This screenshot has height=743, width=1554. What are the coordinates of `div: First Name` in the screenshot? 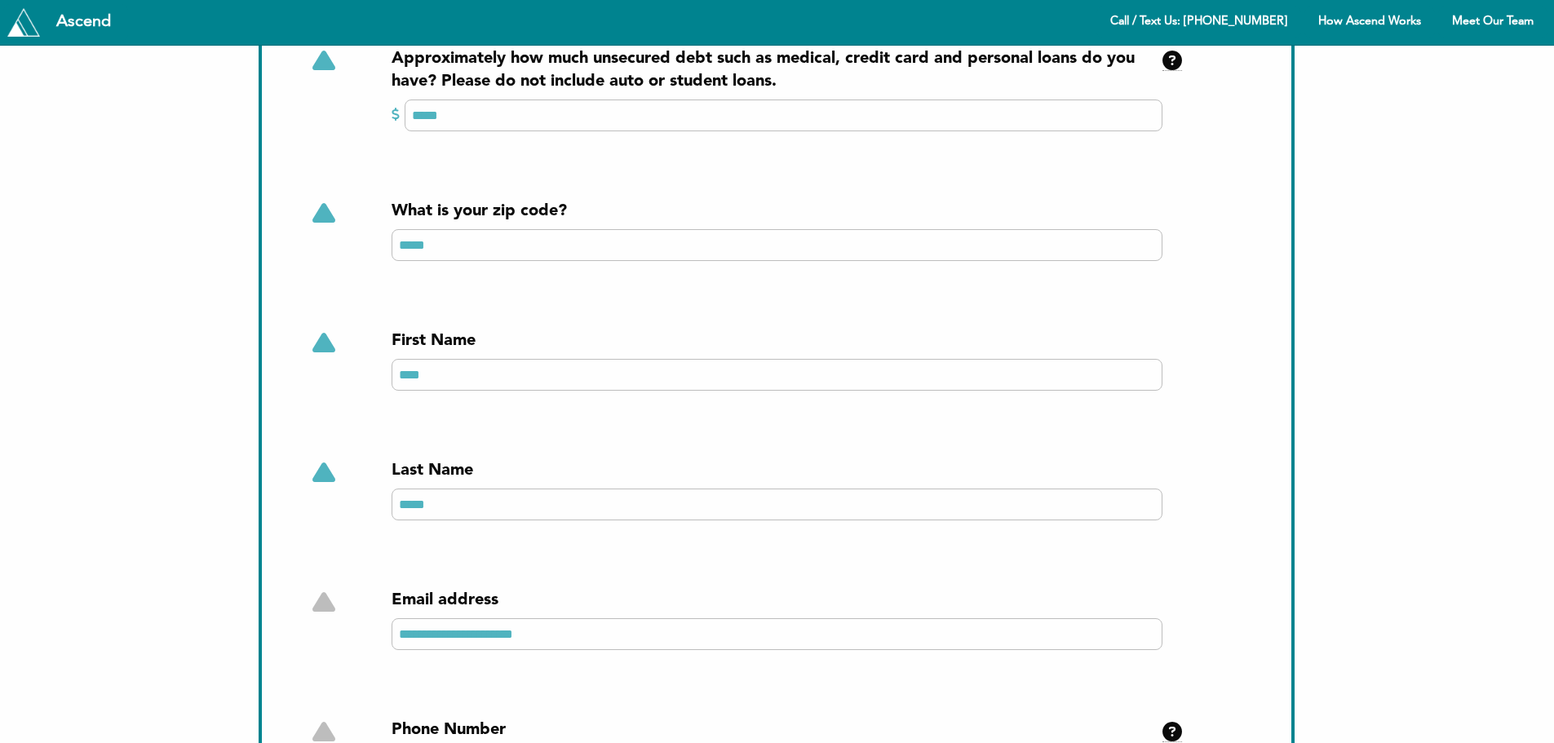 It's located at (776, 341).